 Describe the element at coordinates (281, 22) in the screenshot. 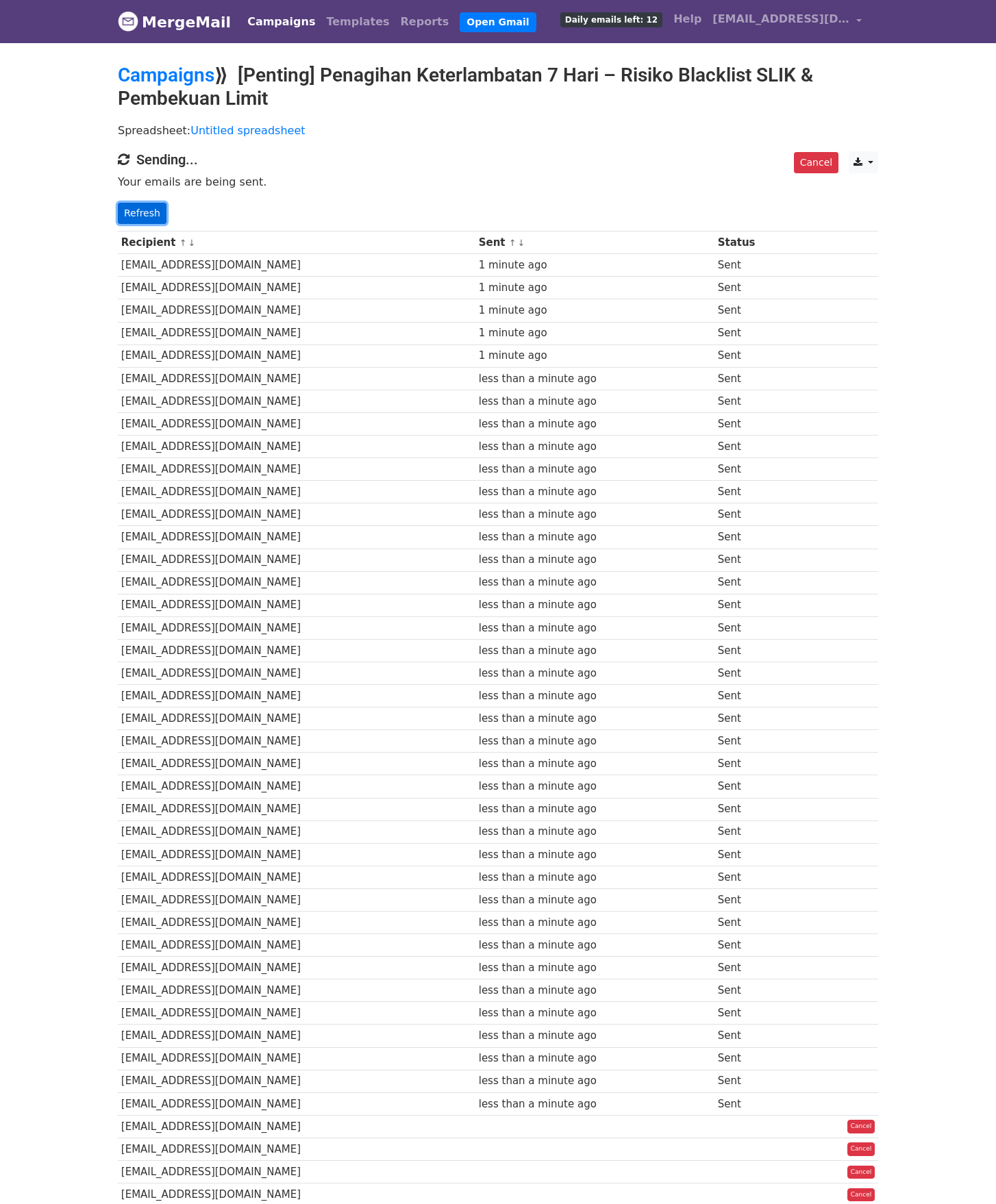

I see `a: Campaigns` at that location.